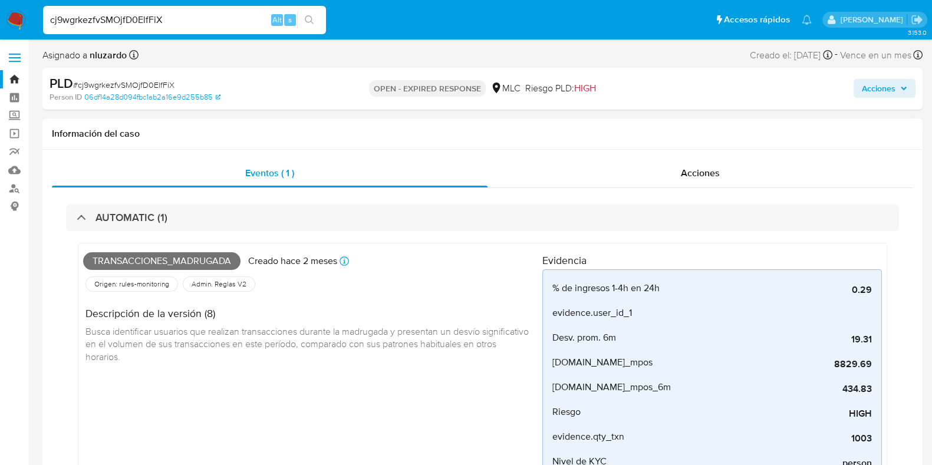 The width and height of the screenshot is (932, 465). Describe the element at coordinates (309, 314) in the screenshot. I see `h4: Descripción de la versión (8)` at that location.